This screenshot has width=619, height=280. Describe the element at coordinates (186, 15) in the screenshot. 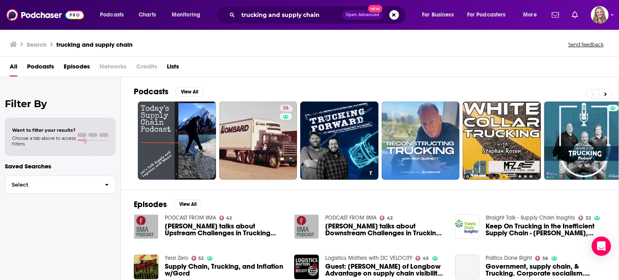

I see `span: Monitoring` at that location.